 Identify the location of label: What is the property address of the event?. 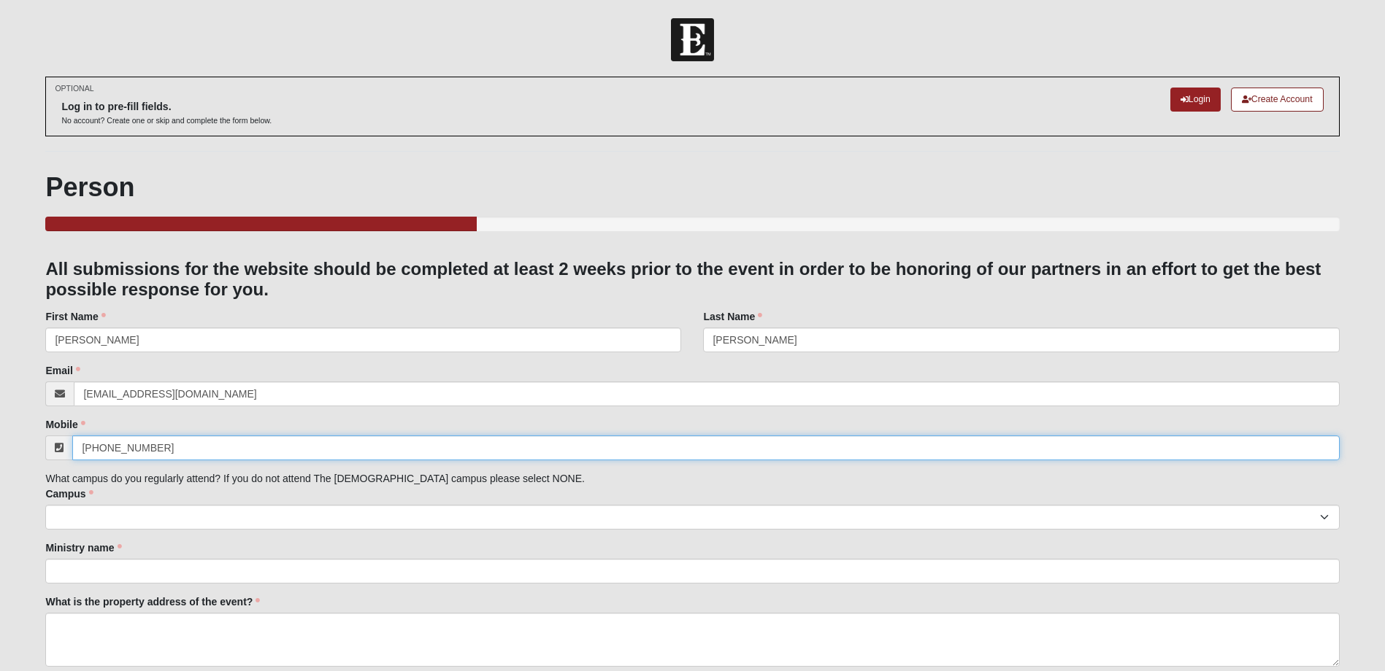
(153, 602).